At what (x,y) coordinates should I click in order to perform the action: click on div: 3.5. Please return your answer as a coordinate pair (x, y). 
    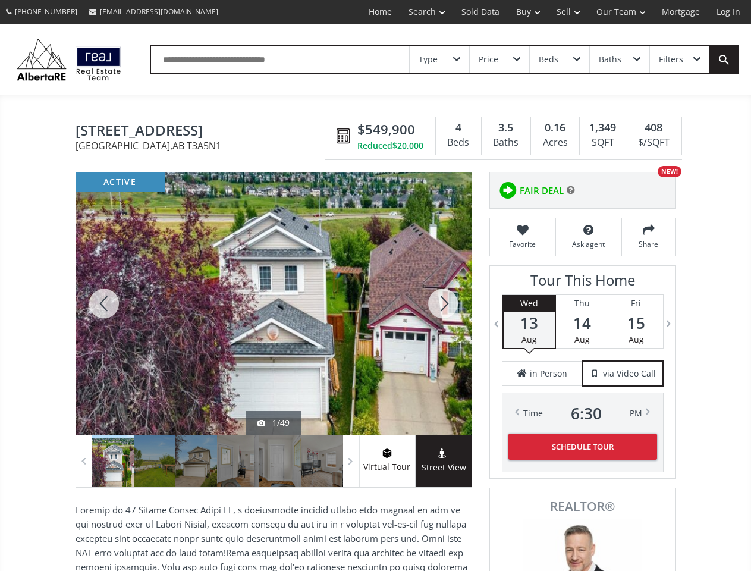
    Looking at the image, I should click on (506, 128).